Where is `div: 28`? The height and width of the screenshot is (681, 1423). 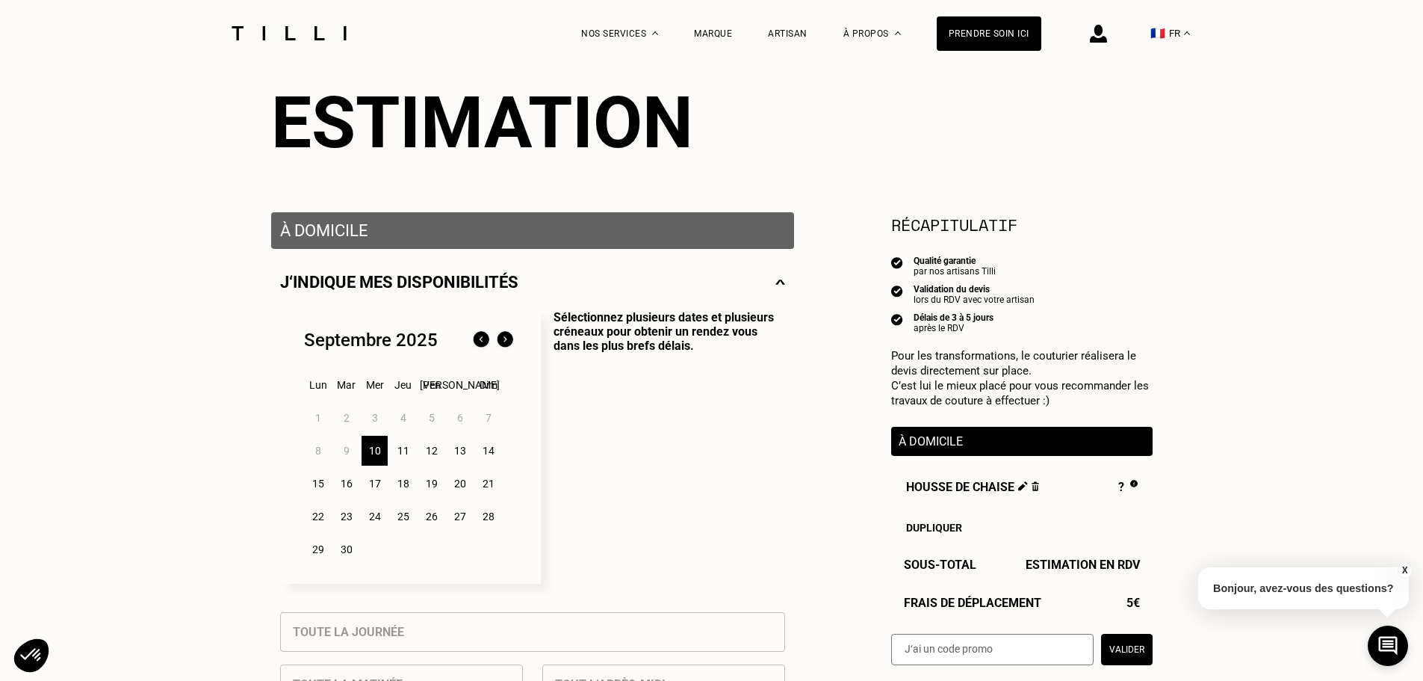 div: 28 is located at coordinates (488, 516).